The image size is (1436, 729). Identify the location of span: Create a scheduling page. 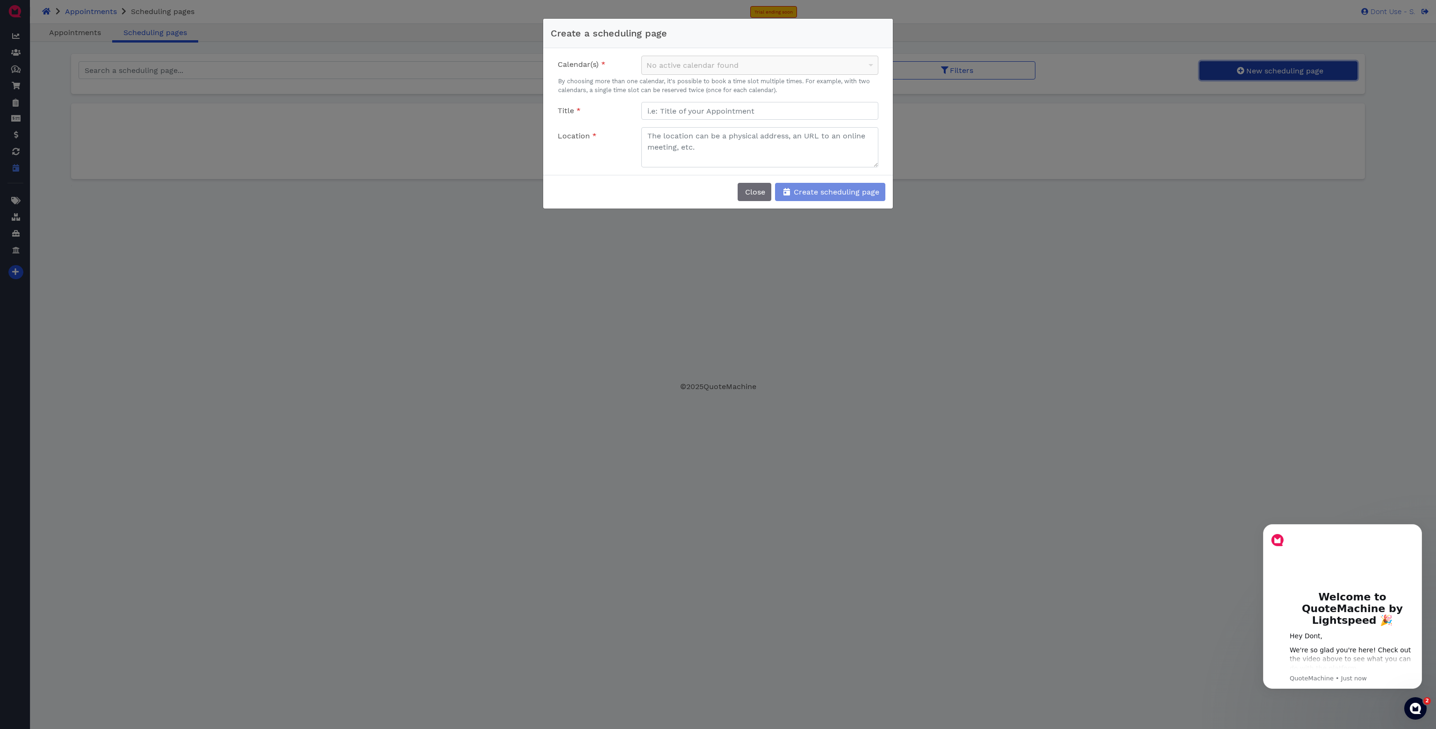
(609, 33).